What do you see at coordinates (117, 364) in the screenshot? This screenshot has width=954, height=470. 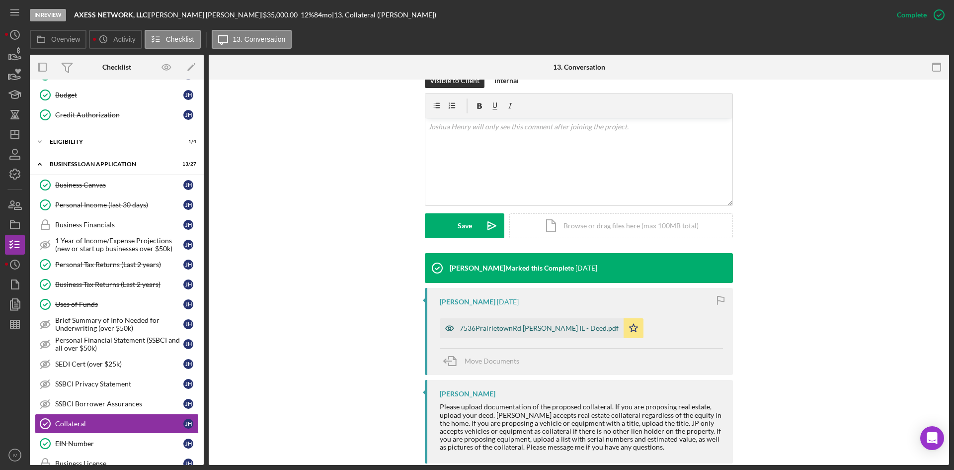 I see `a: SEDI Cert (over $25k)JH` at bounding box center [117, 364].